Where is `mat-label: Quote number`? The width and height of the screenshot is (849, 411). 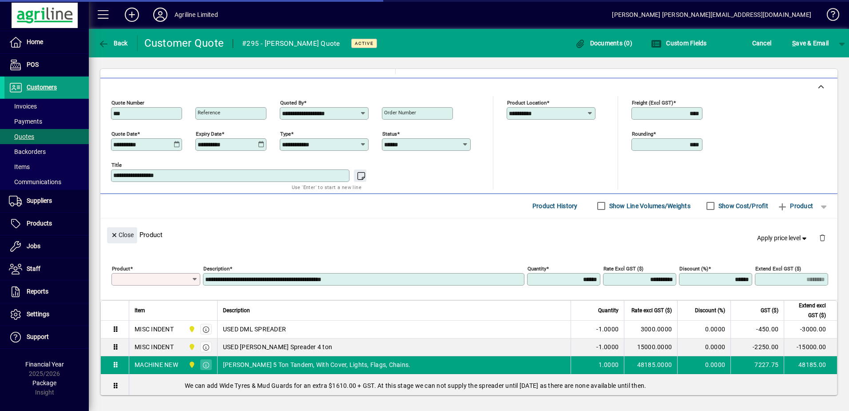 mat-label: Quote number is located at coordinates (128, 102).